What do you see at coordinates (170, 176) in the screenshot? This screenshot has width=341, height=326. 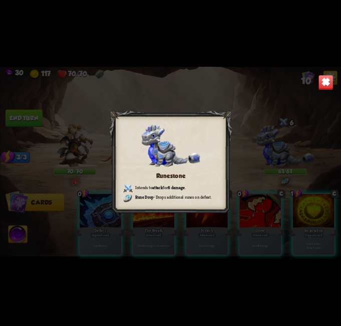 I see `h3: Runestone` at bounding box center [170, 176].